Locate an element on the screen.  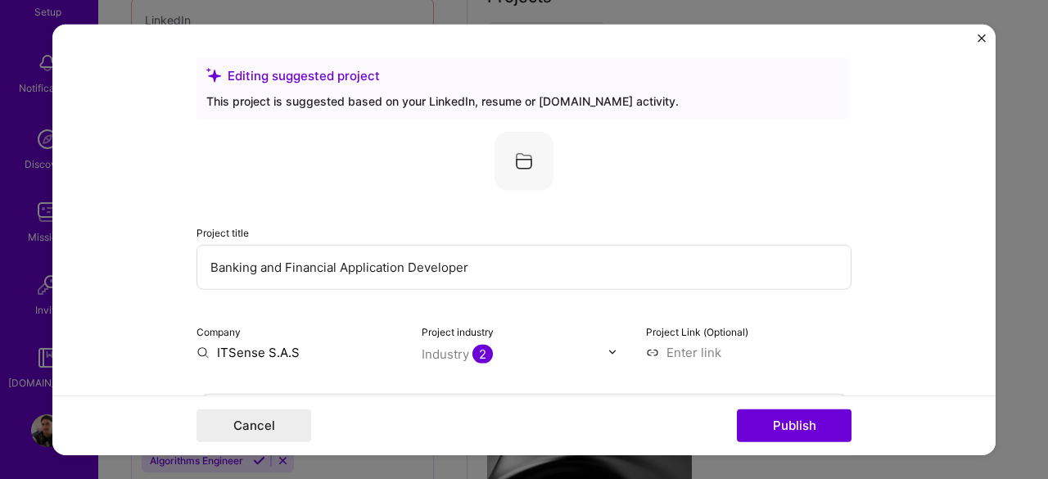
span: 2 is located at coordinates (482, 353).